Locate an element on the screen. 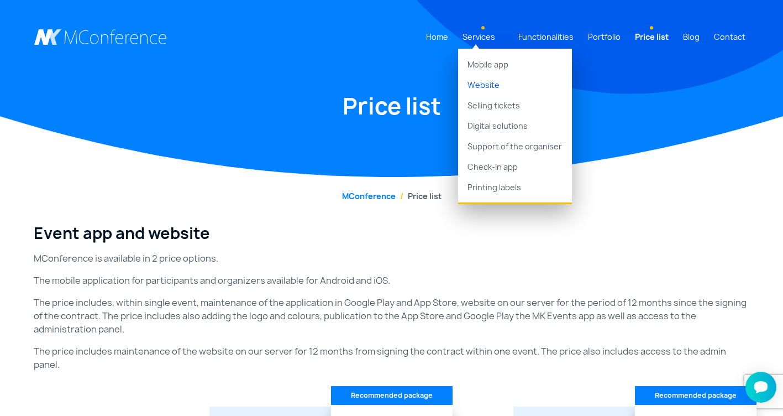  p: The price includes maintenance of the website on our server for 12 months from signing the contra... is located at coordinates (392, 358).